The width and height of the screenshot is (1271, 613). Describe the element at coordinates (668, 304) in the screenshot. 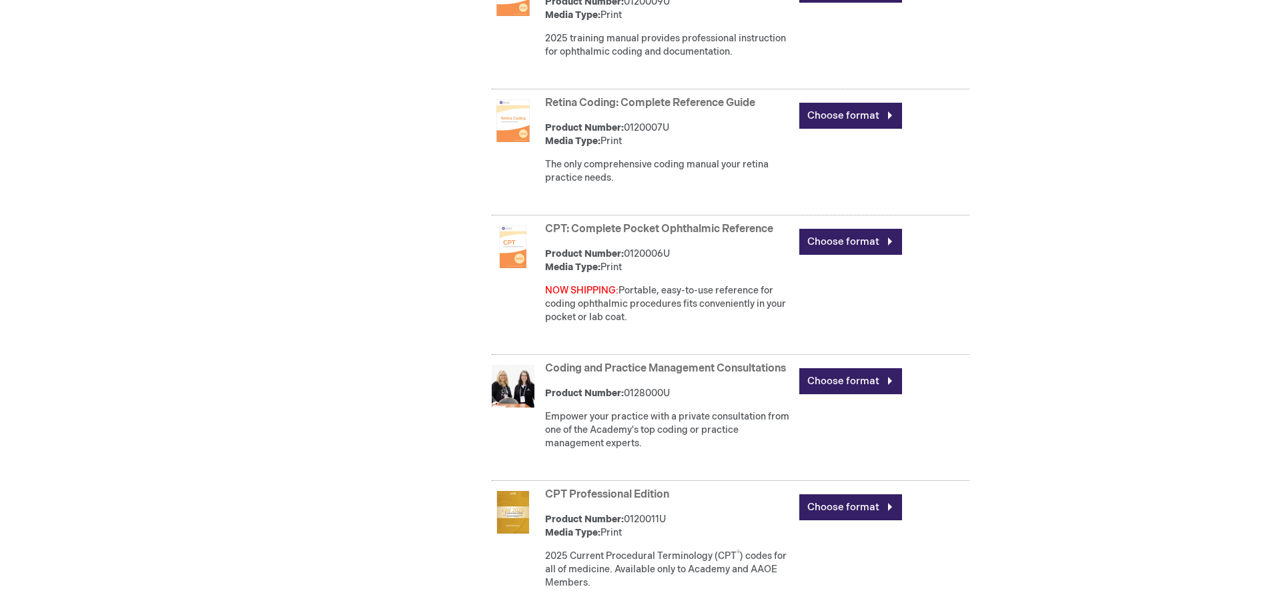

I see `div: Portable, easy-to-use reference for coding ophthalmic procedures fits conveniently in your pocket...` at that location.